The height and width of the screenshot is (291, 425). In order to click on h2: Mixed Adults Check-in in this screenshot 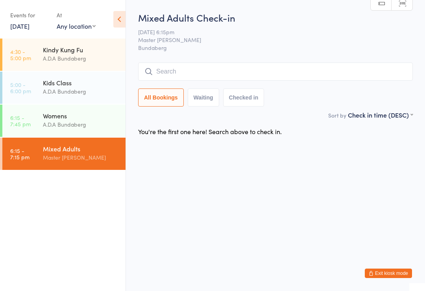, I will do `click(275, 17)`.